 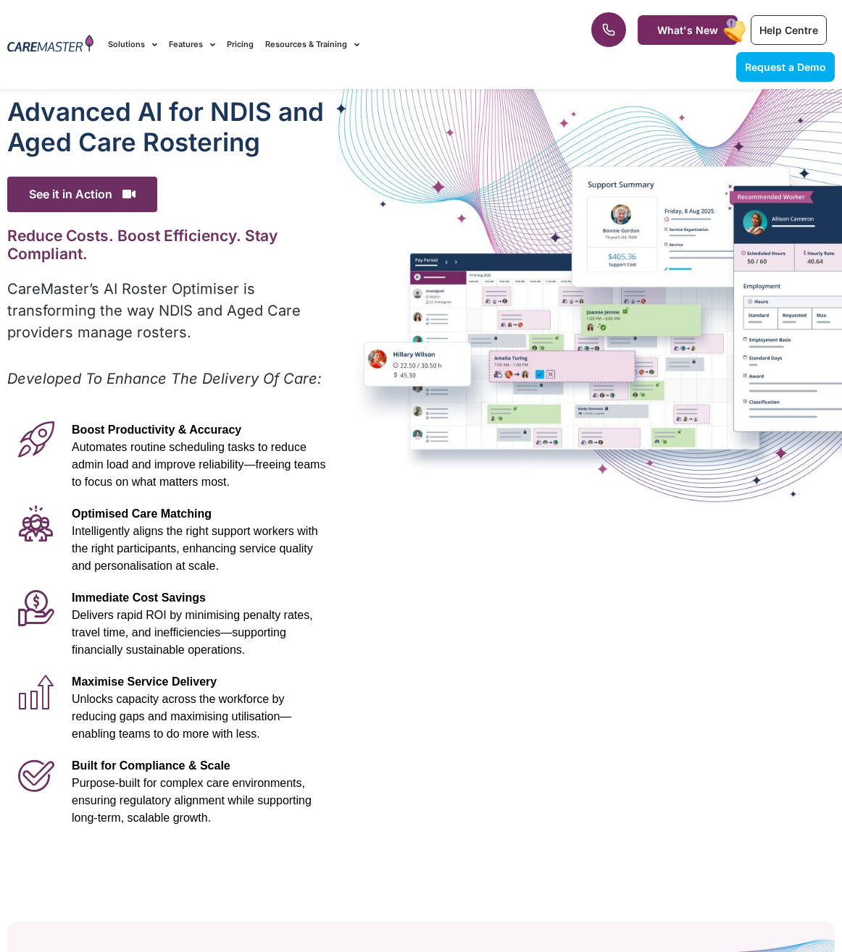 What do you see at coordinates (312, 44) in the screenshot?
I see `a: Resources & Training` at bounding box center [312, 44].